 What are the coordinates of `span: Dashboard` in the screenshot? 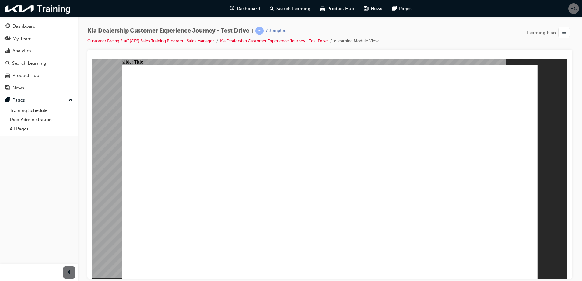 It's located at (249, 9).